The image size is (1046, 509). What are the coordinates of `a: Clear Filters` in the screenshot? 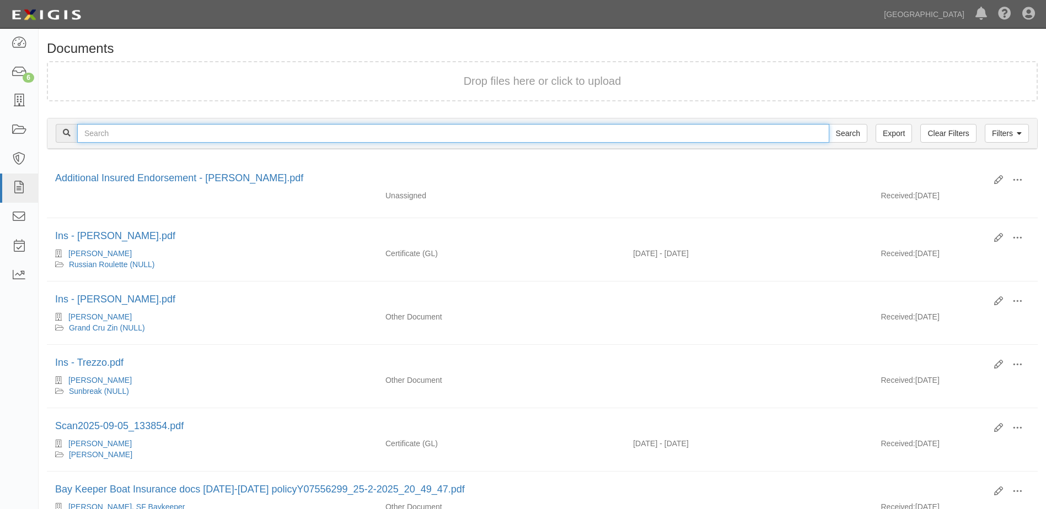 It's located at (948, 133).